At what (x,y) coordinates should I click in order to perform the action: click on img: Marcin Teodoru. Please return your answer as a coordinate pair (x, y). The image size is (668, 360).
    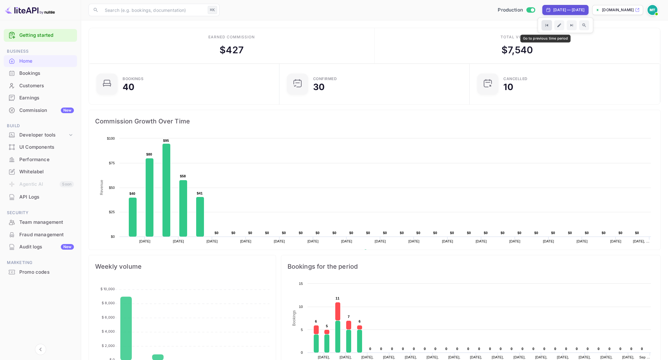
    Looking at the image, I should click on (652, 10).